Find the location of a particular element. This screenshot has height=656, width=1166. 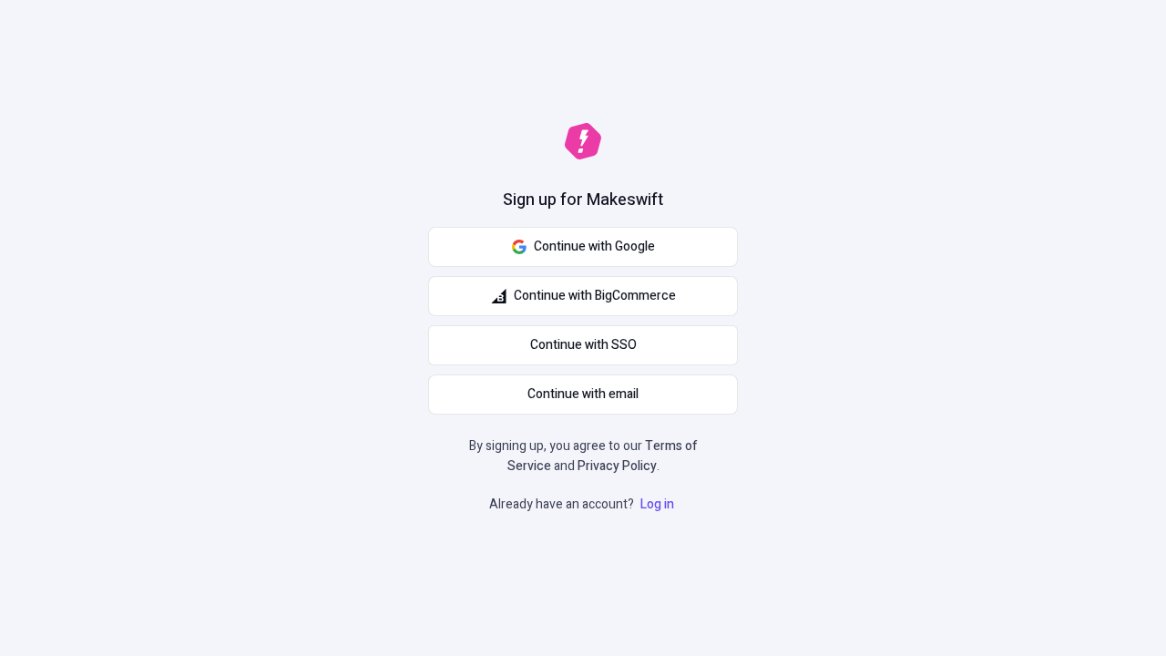

span: Continue with Google is located at coordinates (594, 247).